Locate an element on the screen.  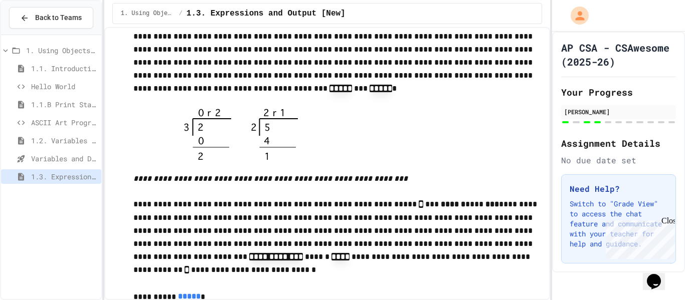
span: ASCII Art Program is located at coordinates (64, 122).